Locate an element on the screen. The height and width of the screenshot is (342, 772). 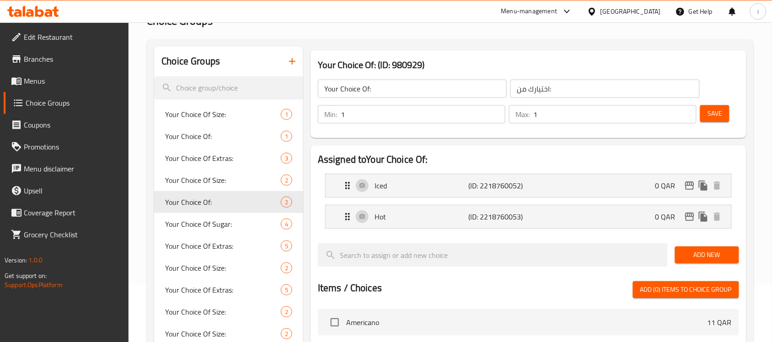
button: Save is located at coordinates (715, 113).